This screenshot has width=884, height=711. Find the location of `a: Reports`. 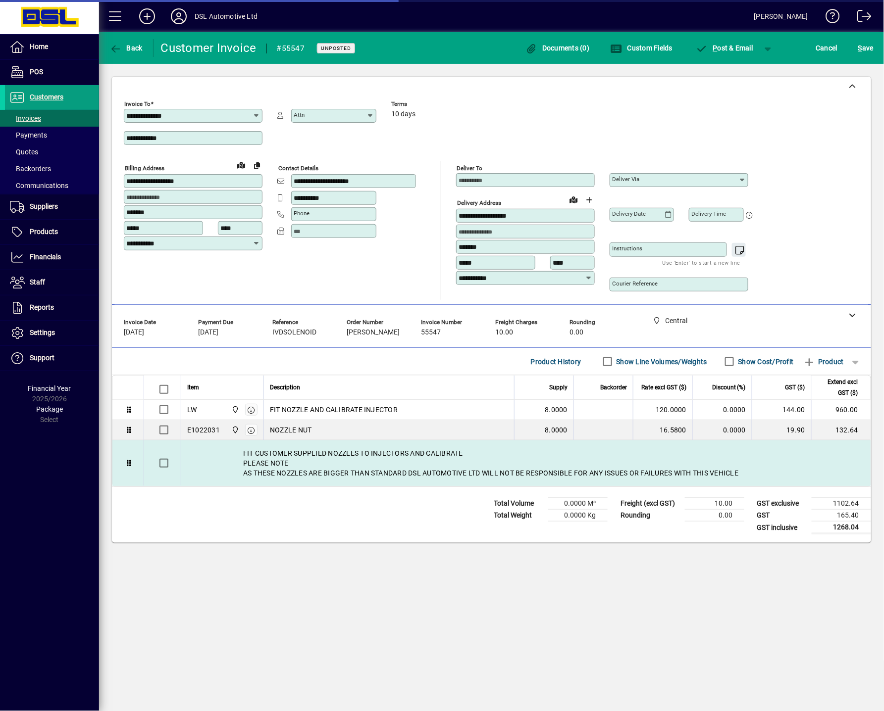

a: Reports is located at coordinates (52, 308).